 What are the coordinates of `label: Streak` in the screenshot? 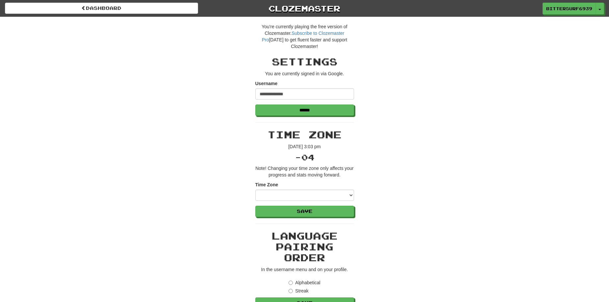 It's located at (299, 291).